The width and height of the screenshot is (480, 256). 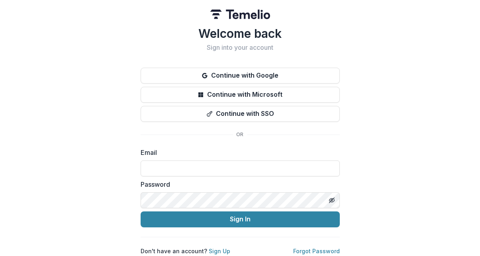 I want to click on button: Sign In, so click(x=240, y=219).